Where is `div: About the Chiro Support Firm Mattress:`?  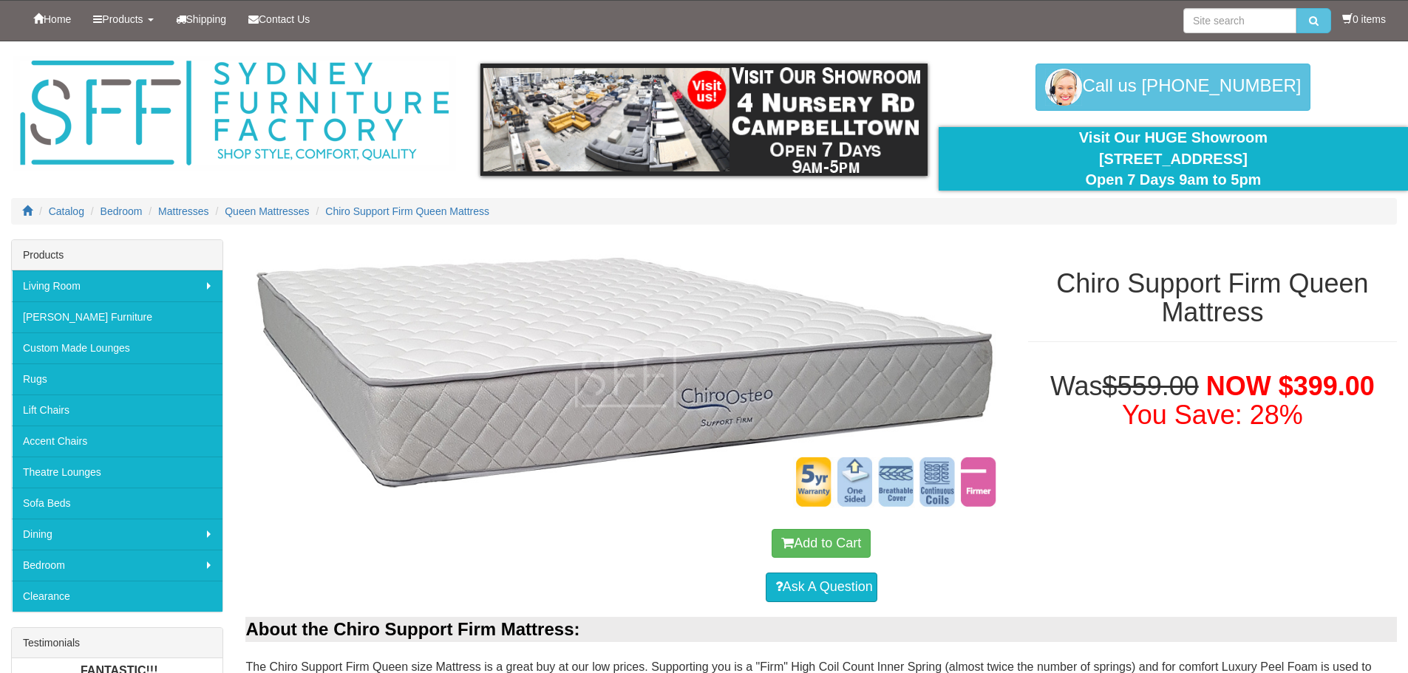
div: About the Chiro Support Firm Mattress: is located at coordinates (821, 630).